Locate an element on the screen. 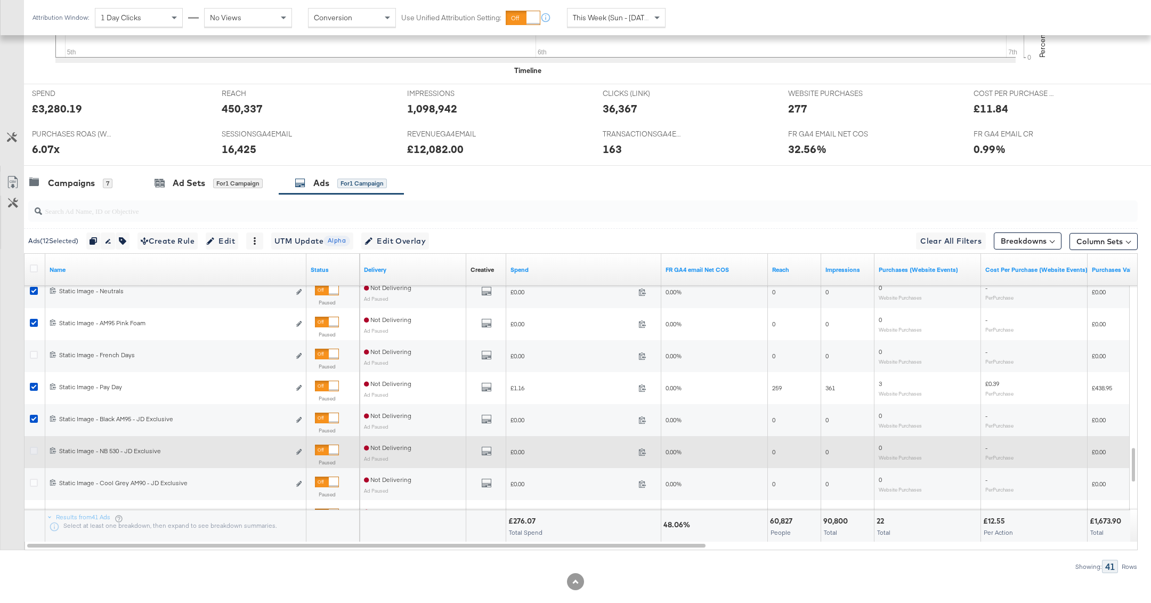  span: £0.39 is located at coordinates (992, 383).